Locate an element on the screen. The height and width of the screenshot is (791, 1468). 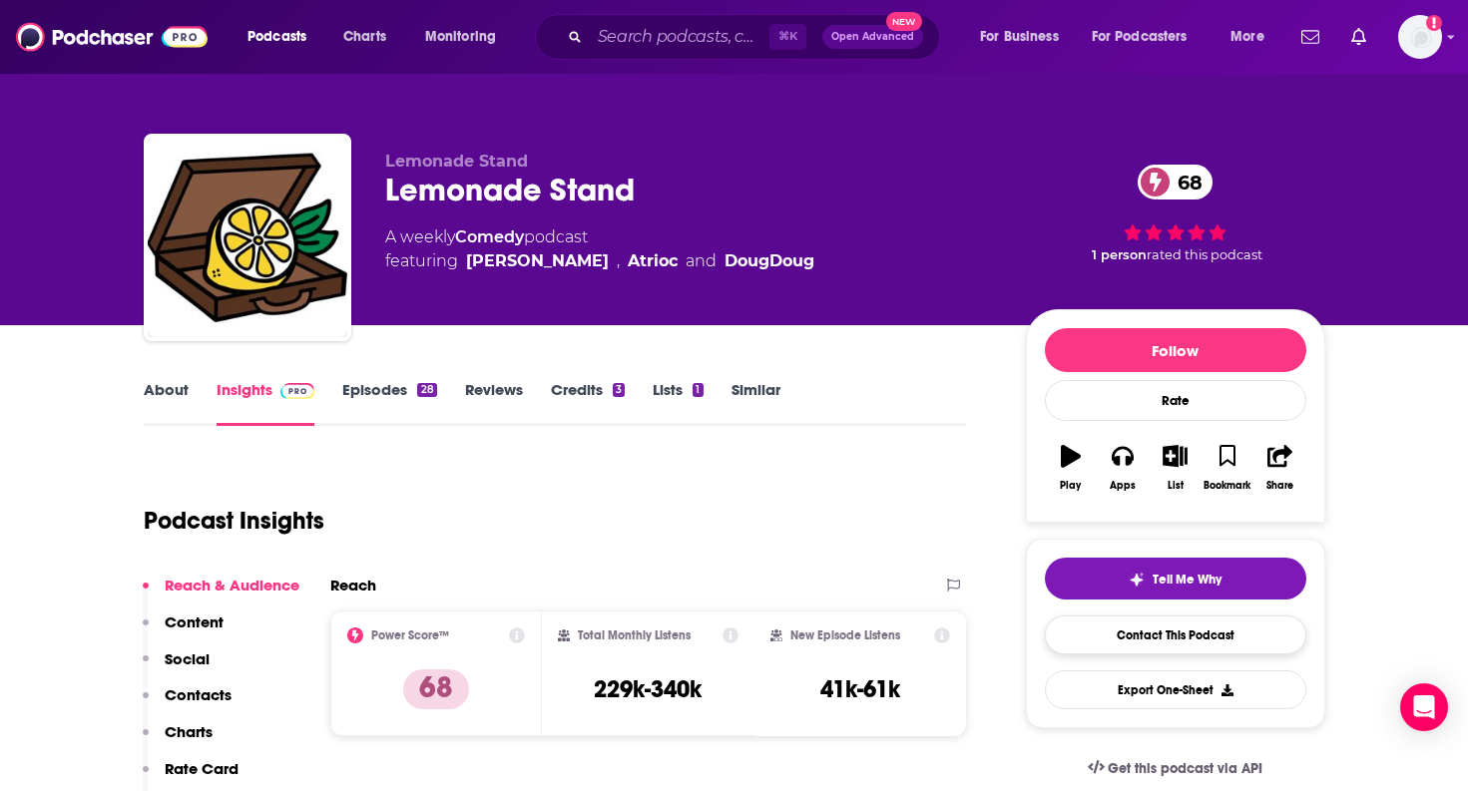
a: Reviews is located at coordinates (494, 403).